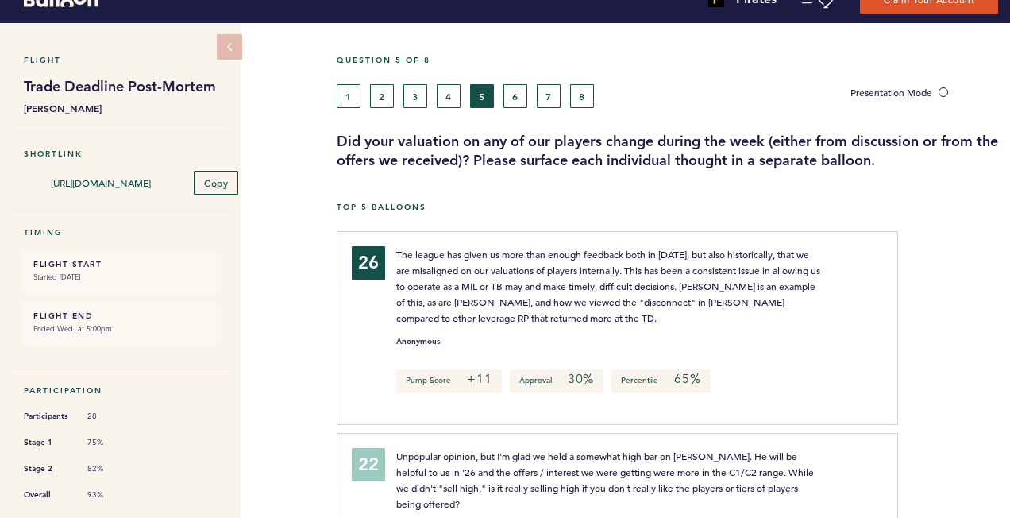  I want to click on h5: Question 5 of 8, so click(667, 60).